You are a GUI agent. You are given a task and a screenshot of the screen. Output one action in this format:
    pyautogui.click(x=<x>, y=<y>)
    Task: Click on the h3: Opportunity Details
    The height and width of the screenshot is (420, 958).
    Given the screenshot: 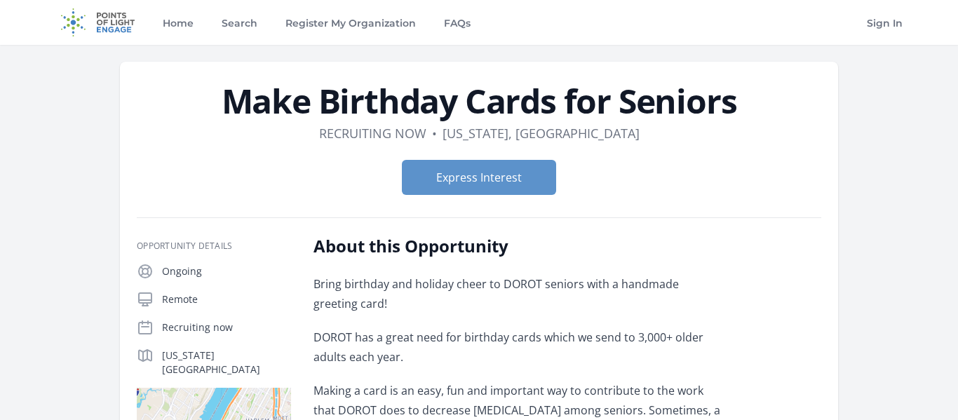 What is the action you would take?
    pyautogui.click(x=214, y=246)
    